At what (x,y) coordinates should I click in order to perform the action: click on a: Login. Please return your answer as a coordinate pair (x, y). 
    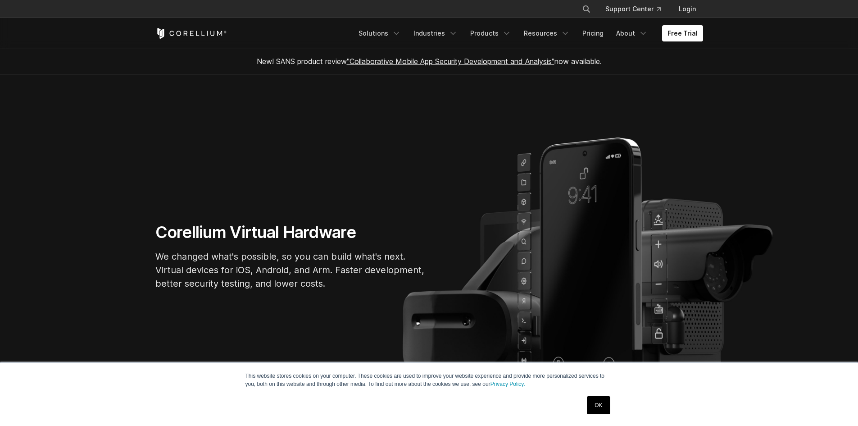
    Looking at the image, I should click on (688, 9).